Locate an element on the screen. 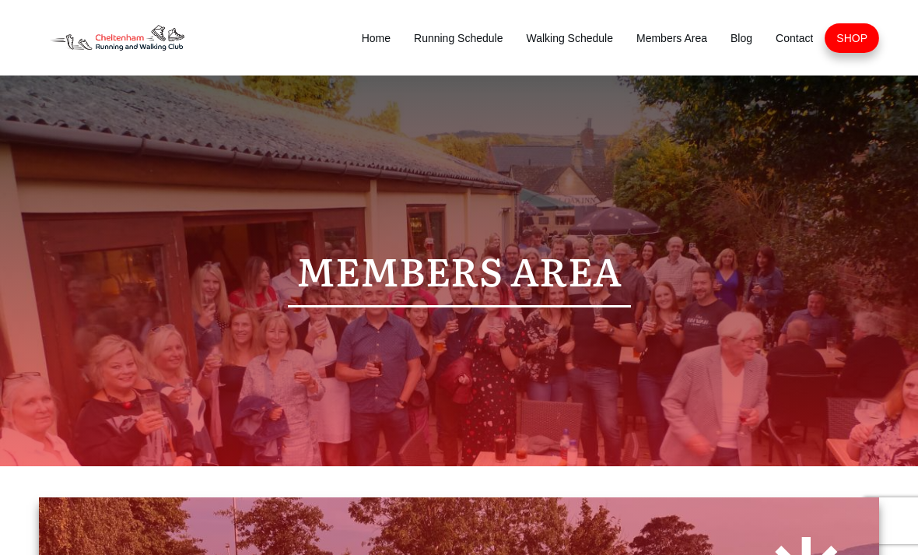 The height and width of the screenshot is (555, 918). p: Members Area is located at coordinates (459, 270).